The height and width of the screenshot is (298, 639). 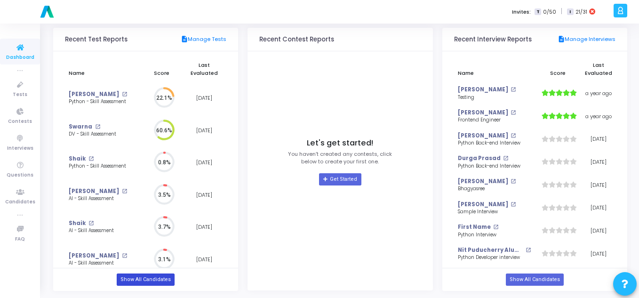 What do you see at coordinates (20, 95) in the screenshot?
I see `span: Tests` at bounding box center [20, 95].